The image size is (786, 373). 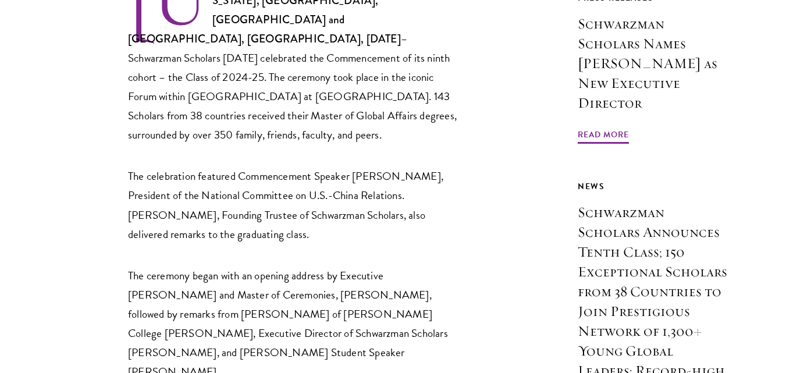 I want to click on span: Read More, so click(x=603, y=136).